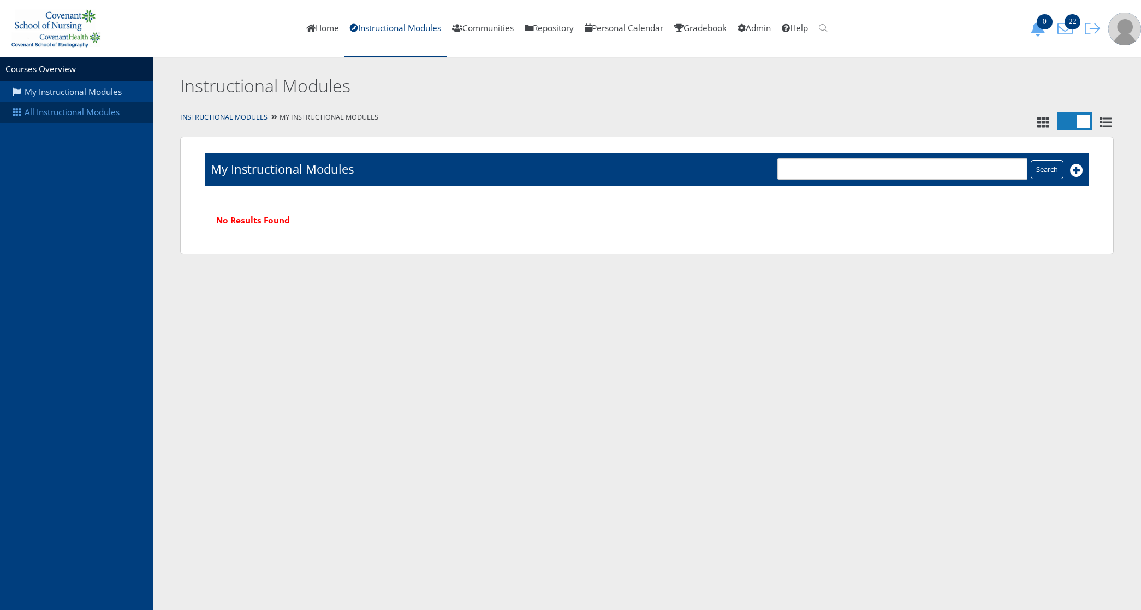 Image resolution: width=1141 pixels, height=610 pixels. I want to click on div: My Instructional Modules, so click(647, 117).